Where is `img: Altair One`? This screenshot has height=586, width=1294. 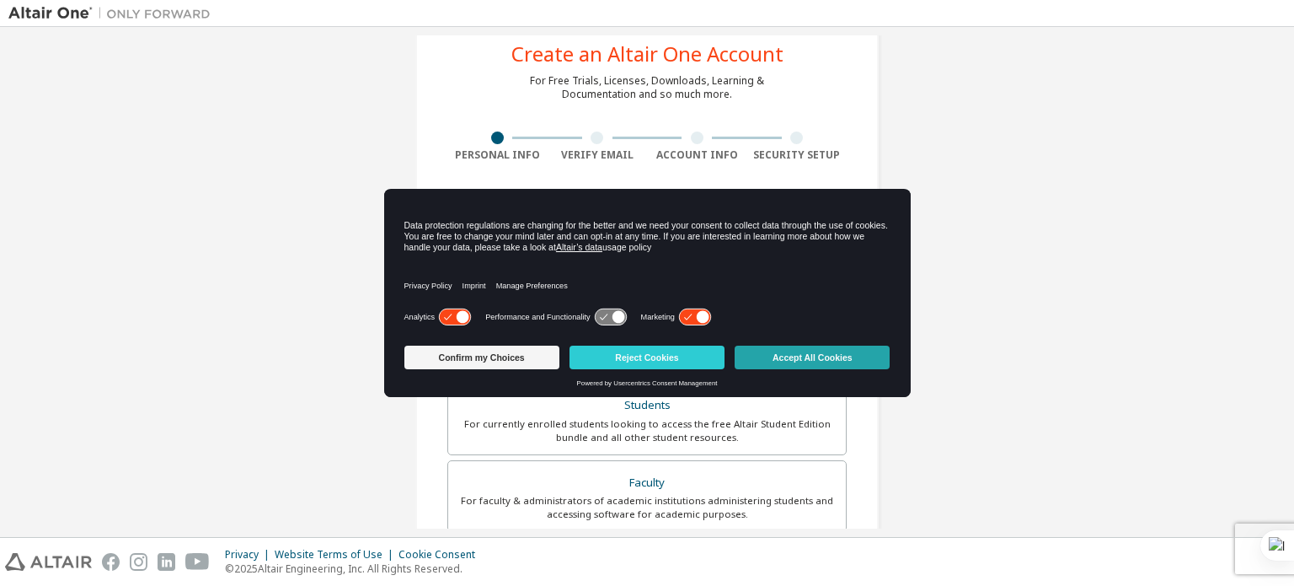 img: Altair One is located at coordinates (114, 13).